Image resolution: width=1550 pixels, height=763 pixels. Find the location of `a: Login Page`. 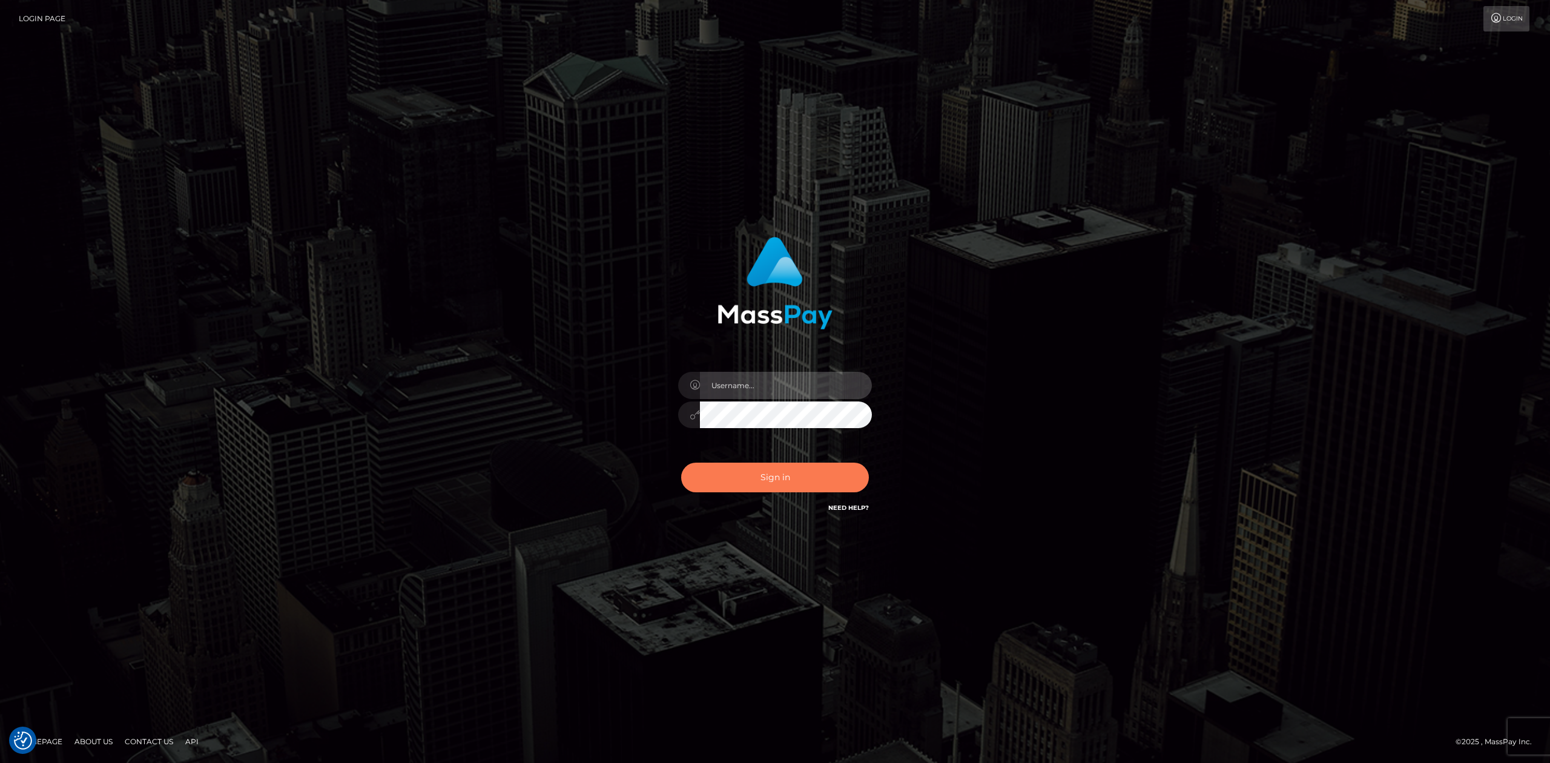

a: Login Page is located at coordinates (42, 19).